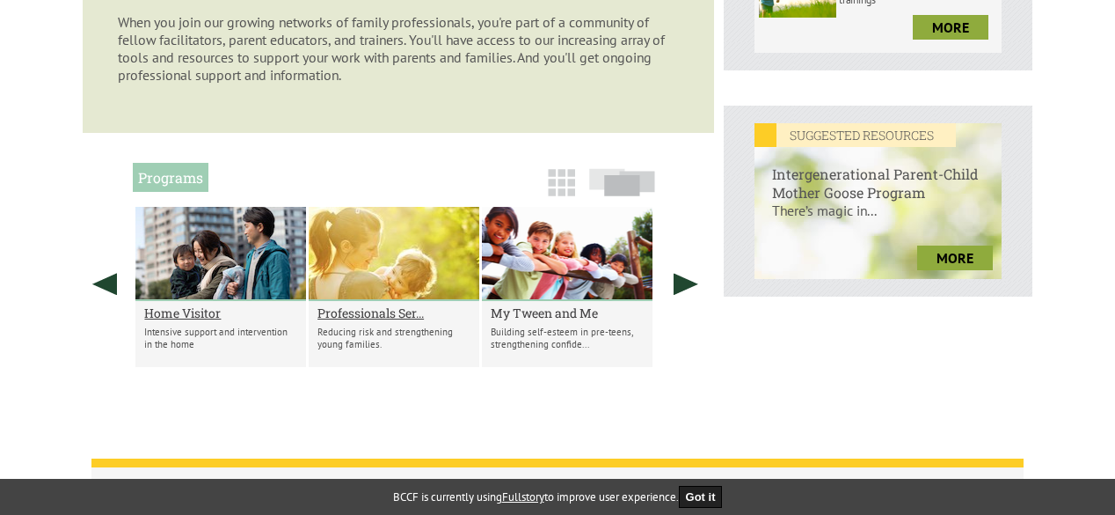 Image resolution: width=1115 pixels, height=515 pixels. What do you see at coordinates (138, 486) in the screenshot?
I see `a: News` at bounding box center [138, 486].